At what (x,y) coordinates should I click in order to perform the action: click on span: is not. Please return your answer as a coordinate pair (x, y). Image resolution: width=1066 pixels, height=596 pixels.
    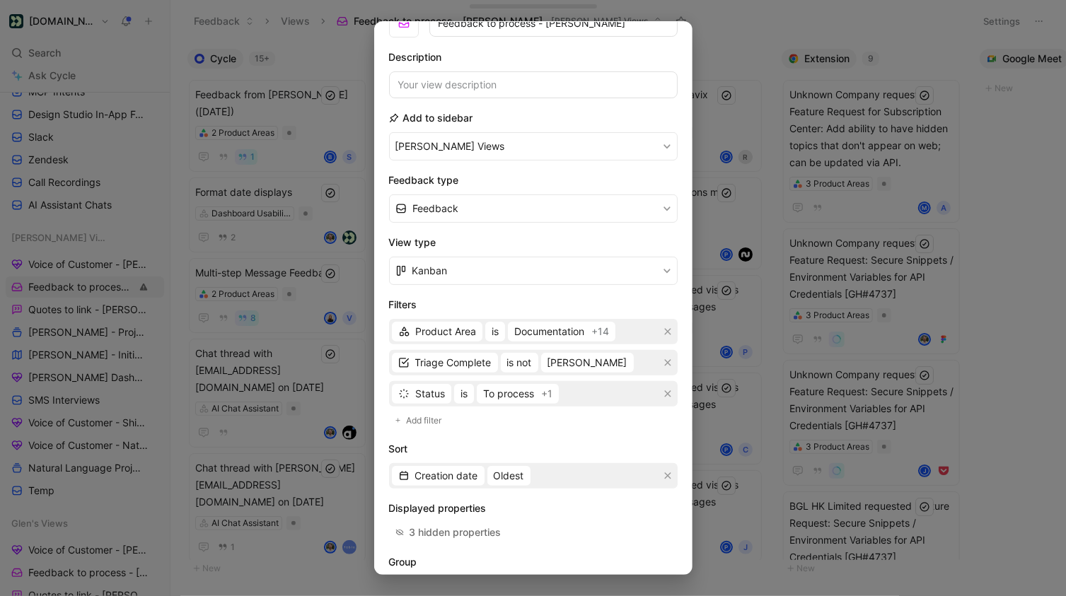
    Looking at the image, I should click on (519, 363).